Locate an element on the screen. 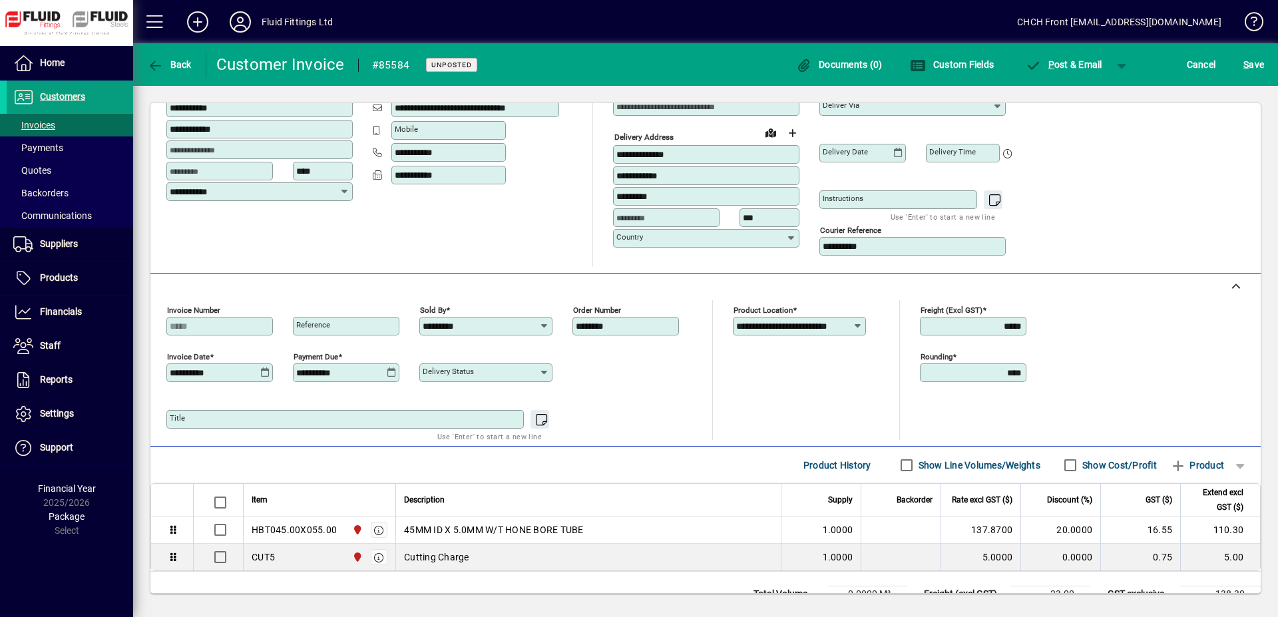  span: S is located at coordinates (1246, 65).